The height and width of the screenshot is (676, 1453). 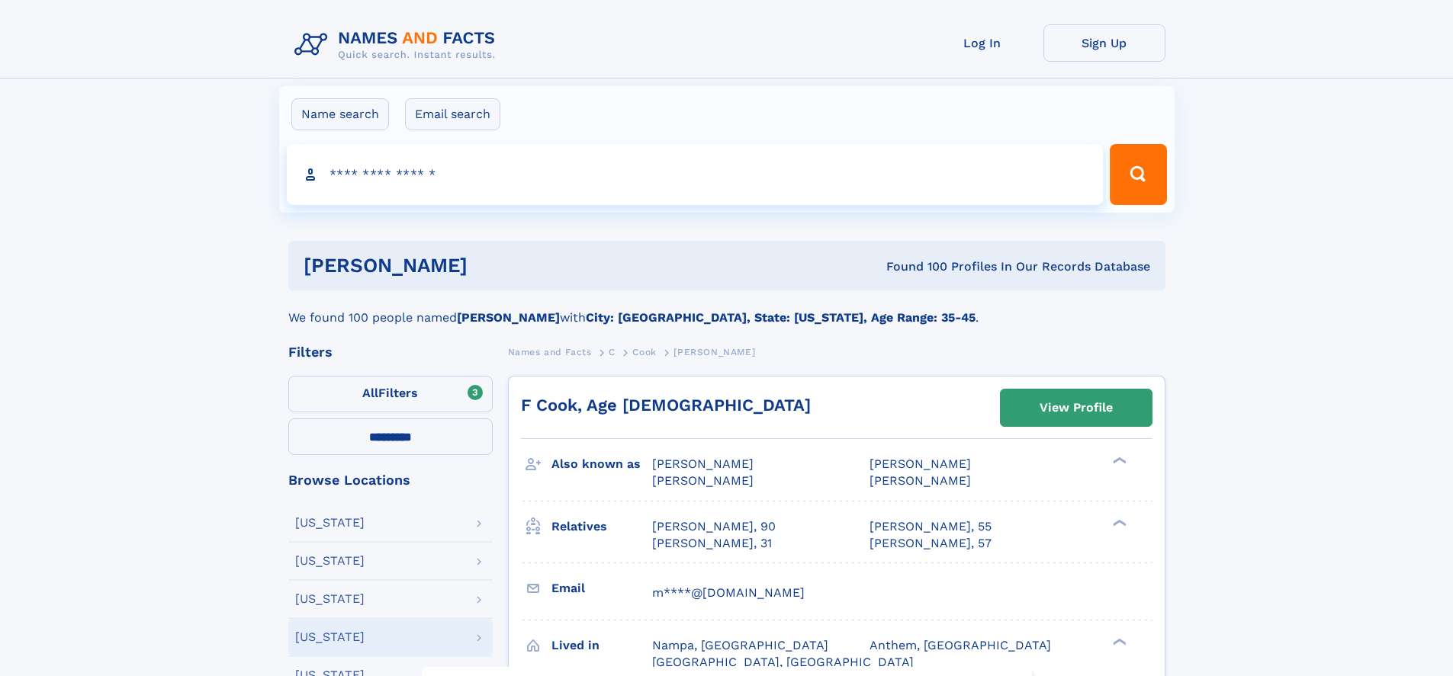 I want to click on div: We found 100 people named with ., so click(x=727, y=309).